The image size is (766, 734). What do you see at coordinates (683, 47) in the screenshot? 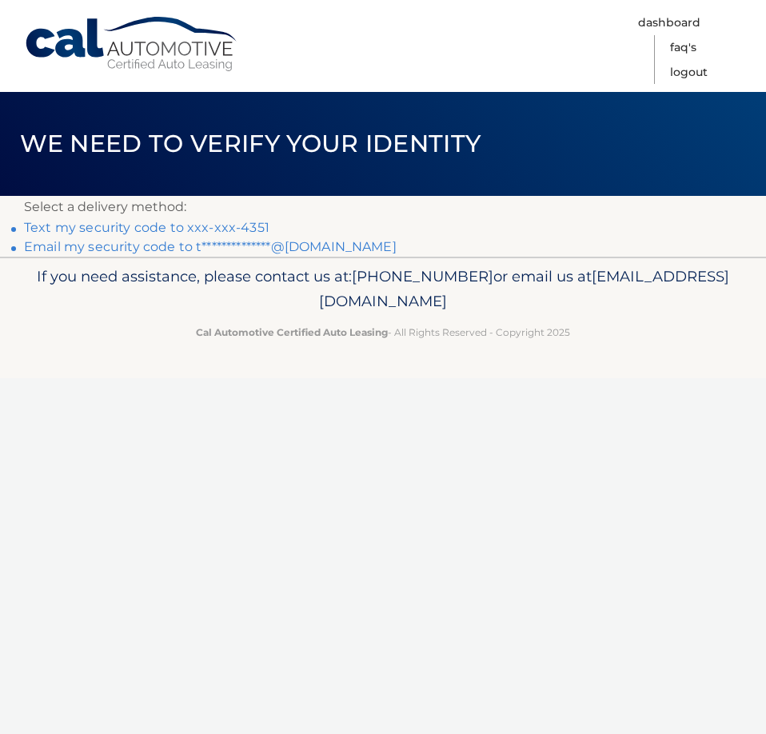
I see `a: FAQ's` at bounding box center [683, 47].